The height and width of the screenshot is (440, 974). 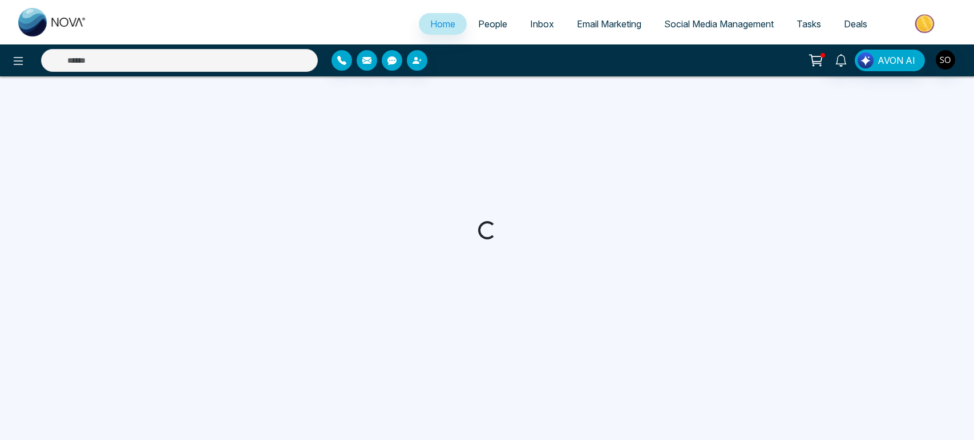 I want to click on span: Tasks, so click(x=808, y=24).